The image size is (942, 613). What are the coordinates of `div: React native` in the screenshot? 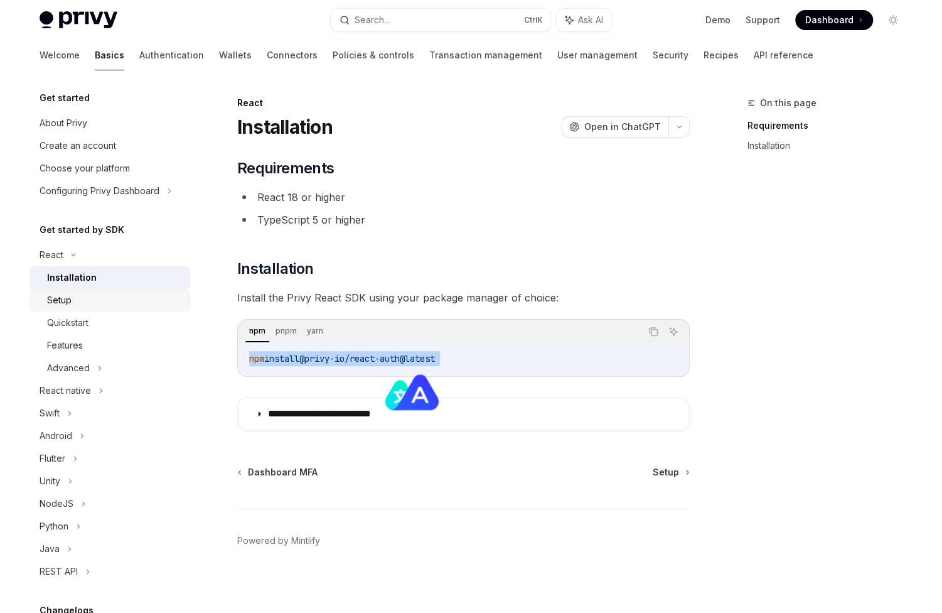 It's located at (65, 390).